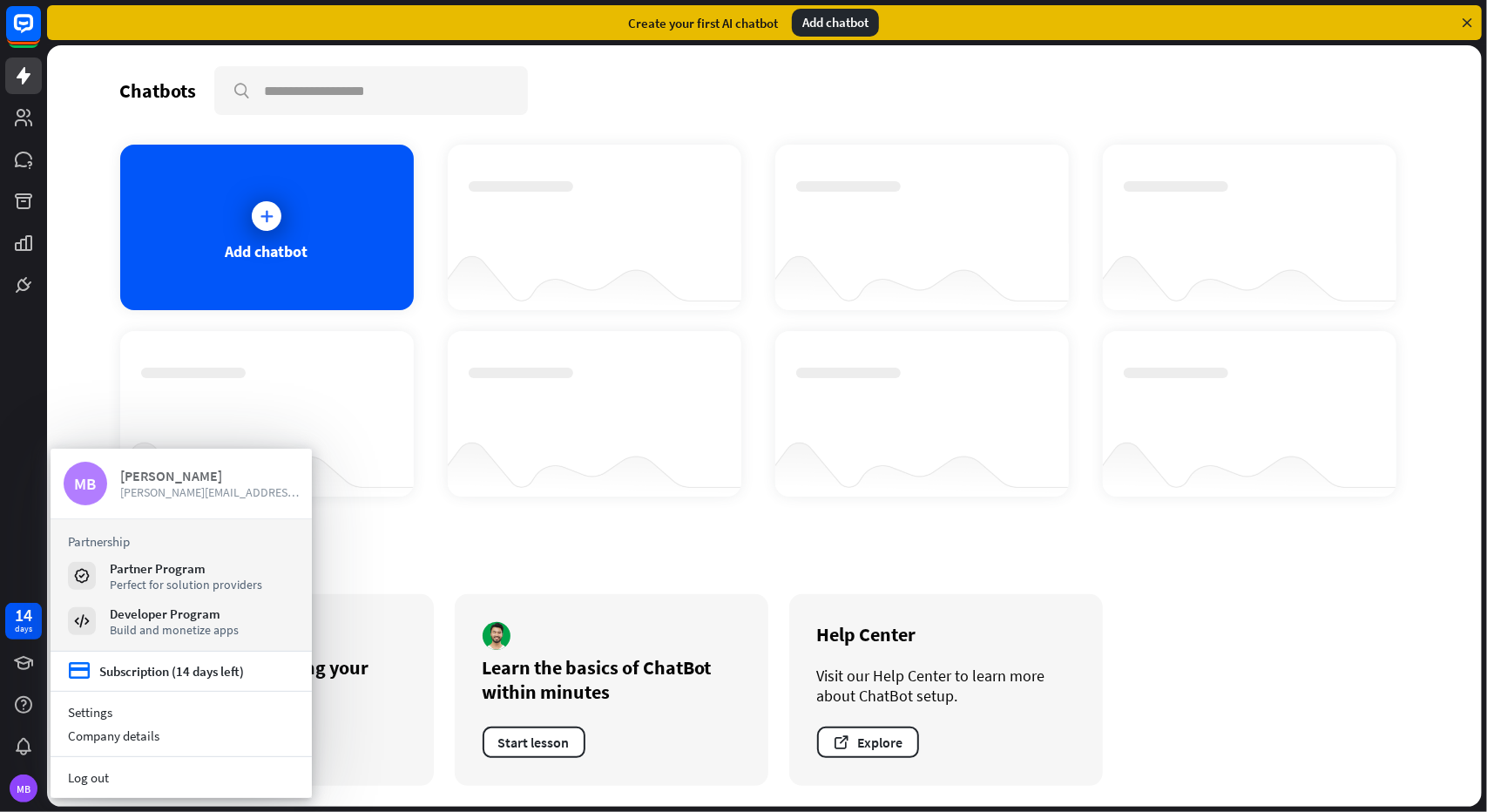 Image resolution: width=1487 pixels, height=812 pixels. What do you see at coordinates (497, 636) in the screenshot?
I see `img: author` at bounding box center [497, 636].